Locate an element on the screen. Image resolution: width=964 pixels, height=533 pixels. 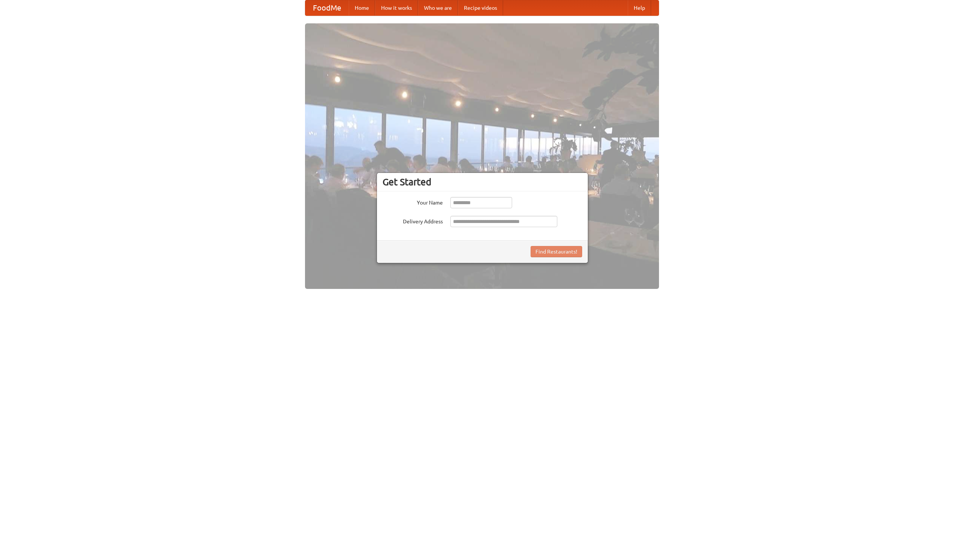
h3: Get Started is located at coordinates (482, 182).